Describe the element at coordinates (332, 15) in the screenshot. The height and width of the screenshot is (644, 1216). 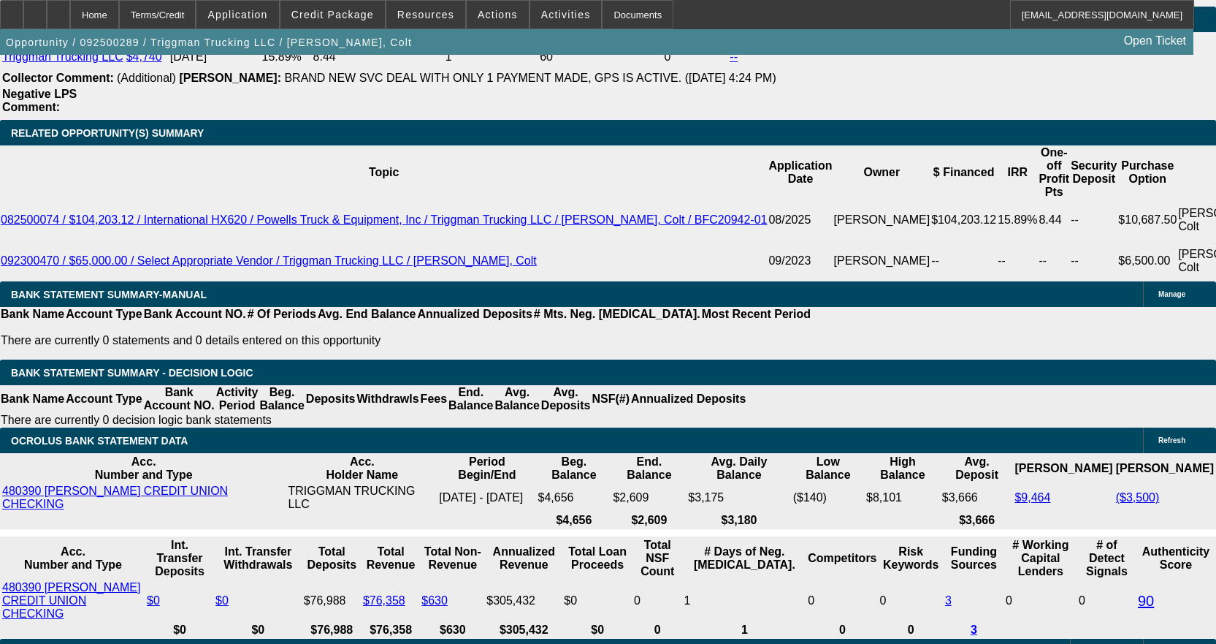
I see `span: Credit Package` at that location.